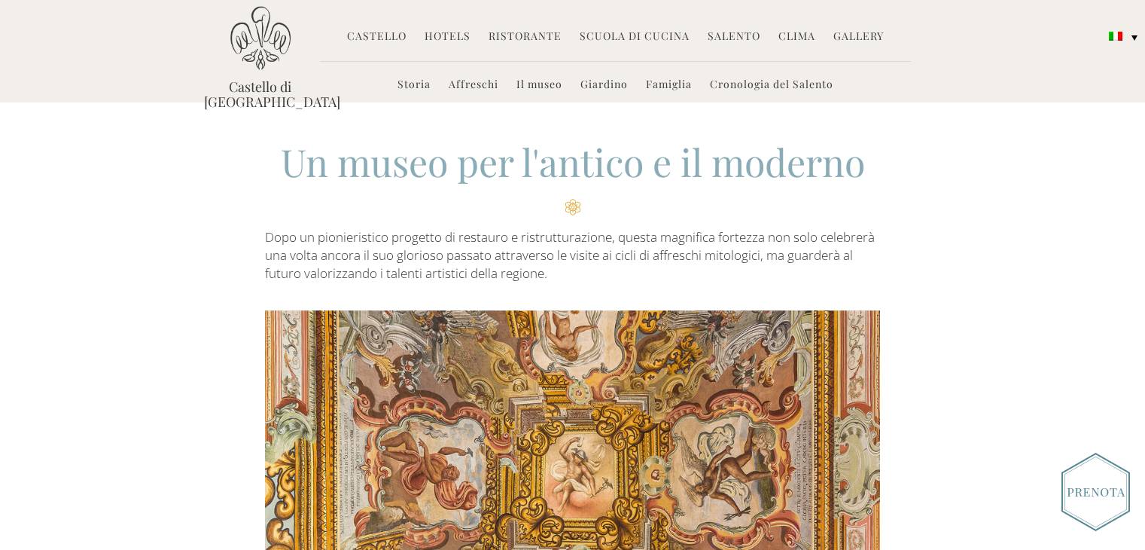 The width and height of the screenshot is (1145, 550). What do you see at coordinates (604, 85) in the screenshot?
I see `a: Giardino` at bounding box center [604, 85].